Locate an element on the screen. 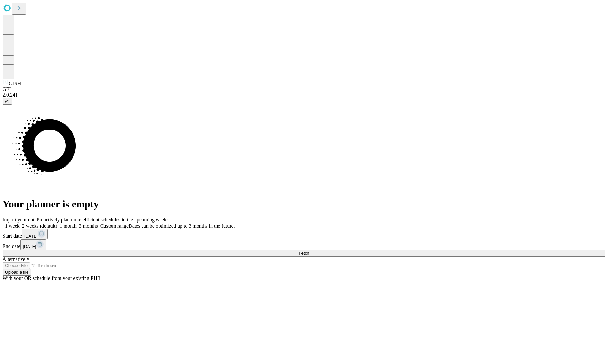 This screenshot has width=608, height=342. span: GJSH is located at coordinates (15, 83).